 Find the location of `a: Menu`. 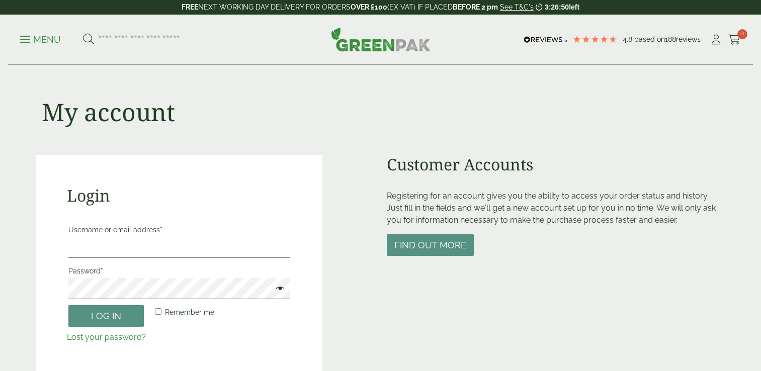

a: Menu is located at coordinates (40, 39).